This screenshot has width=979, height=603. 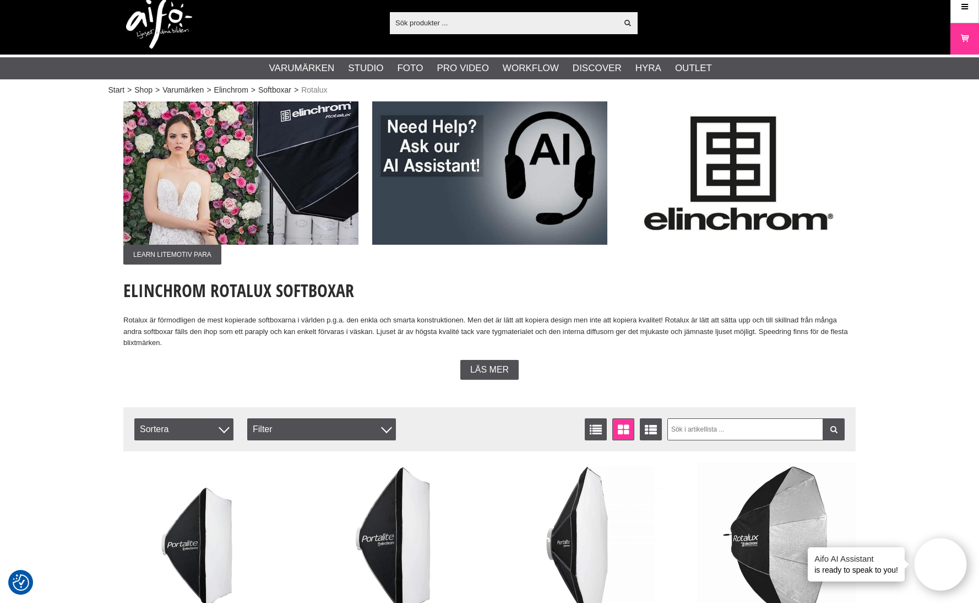 What do you see at coordinates (143, 90) in the screenshot?
I see `a: Shop` at bounding box center [143, 90].